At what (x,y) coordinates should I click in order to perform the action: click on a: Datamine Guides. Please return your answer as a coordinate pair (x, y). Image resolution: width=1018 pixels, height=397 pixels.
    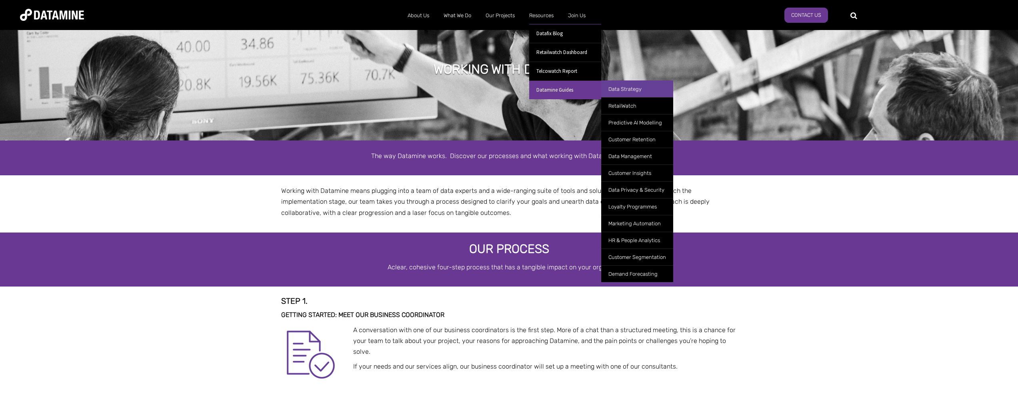
    Looking at the image, I should click on (565, 90).